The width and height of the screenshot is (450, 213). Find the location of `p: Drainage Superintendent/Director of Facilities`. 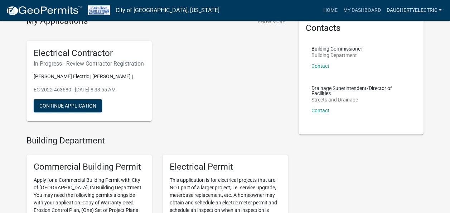

p: Drainage Superintendent/Director of Facilities is located at coordinates (361, 91).